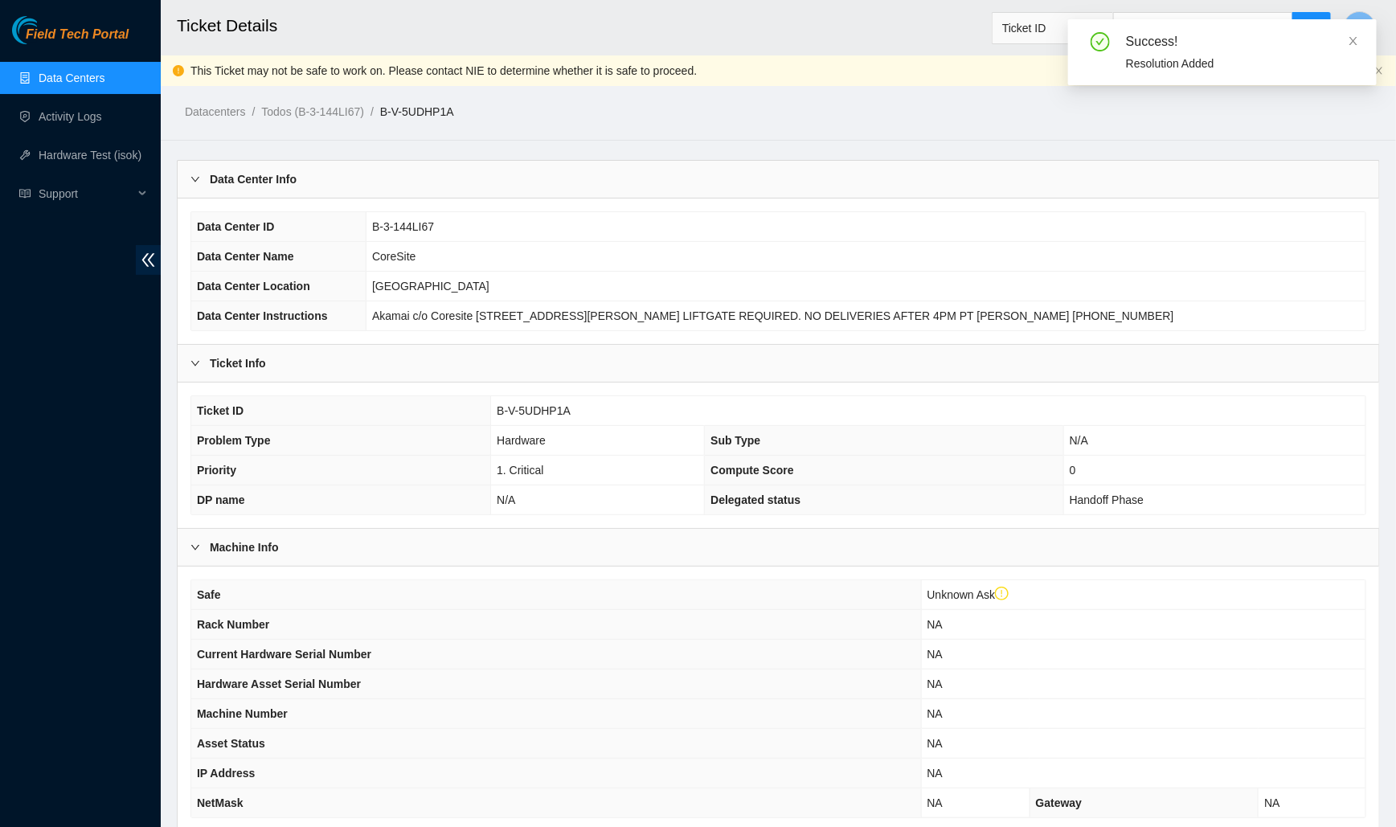 The width and height of the screenshot is (1396, 827). What do you see at coordinates (1242, 63) in the screenshot?
I see `div: Resolution Added` at bounding box center [1242, 63].